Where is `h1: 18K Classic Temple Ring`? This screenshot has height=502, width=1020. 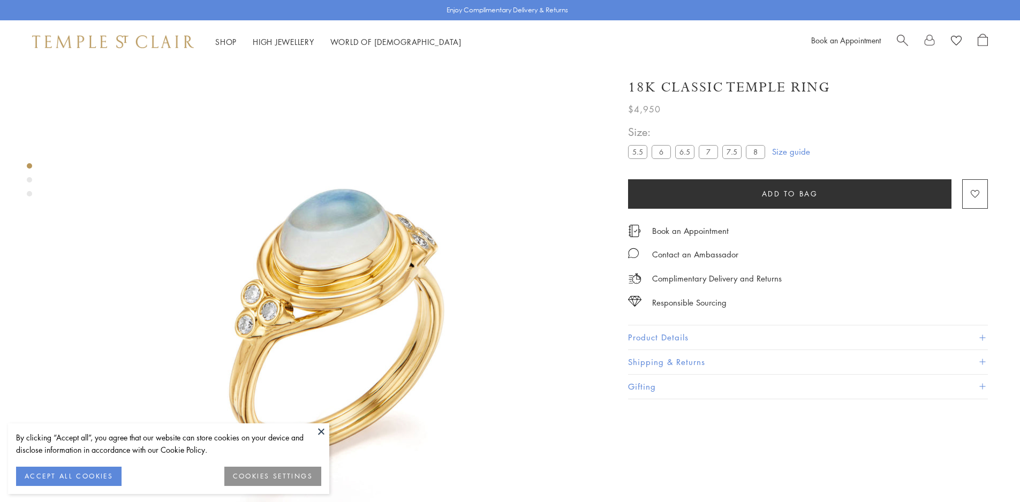 h1: 18K Classic Temple Ring is located at coordinates (729, 87).